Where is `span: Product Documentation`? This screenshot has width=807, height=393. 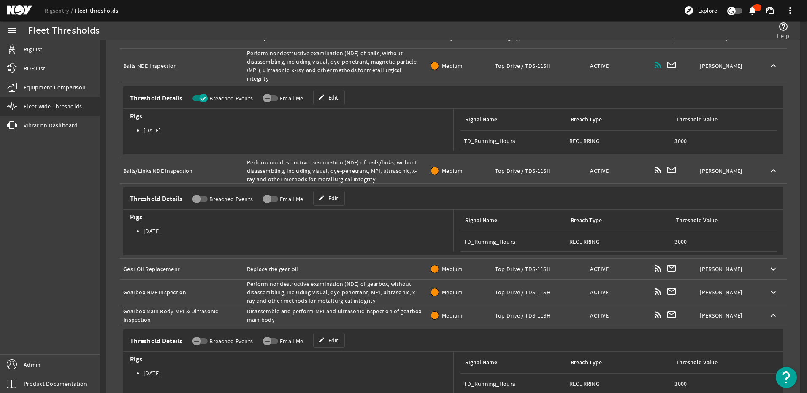
span: Product Documentation is located at coordinates (55, 384).